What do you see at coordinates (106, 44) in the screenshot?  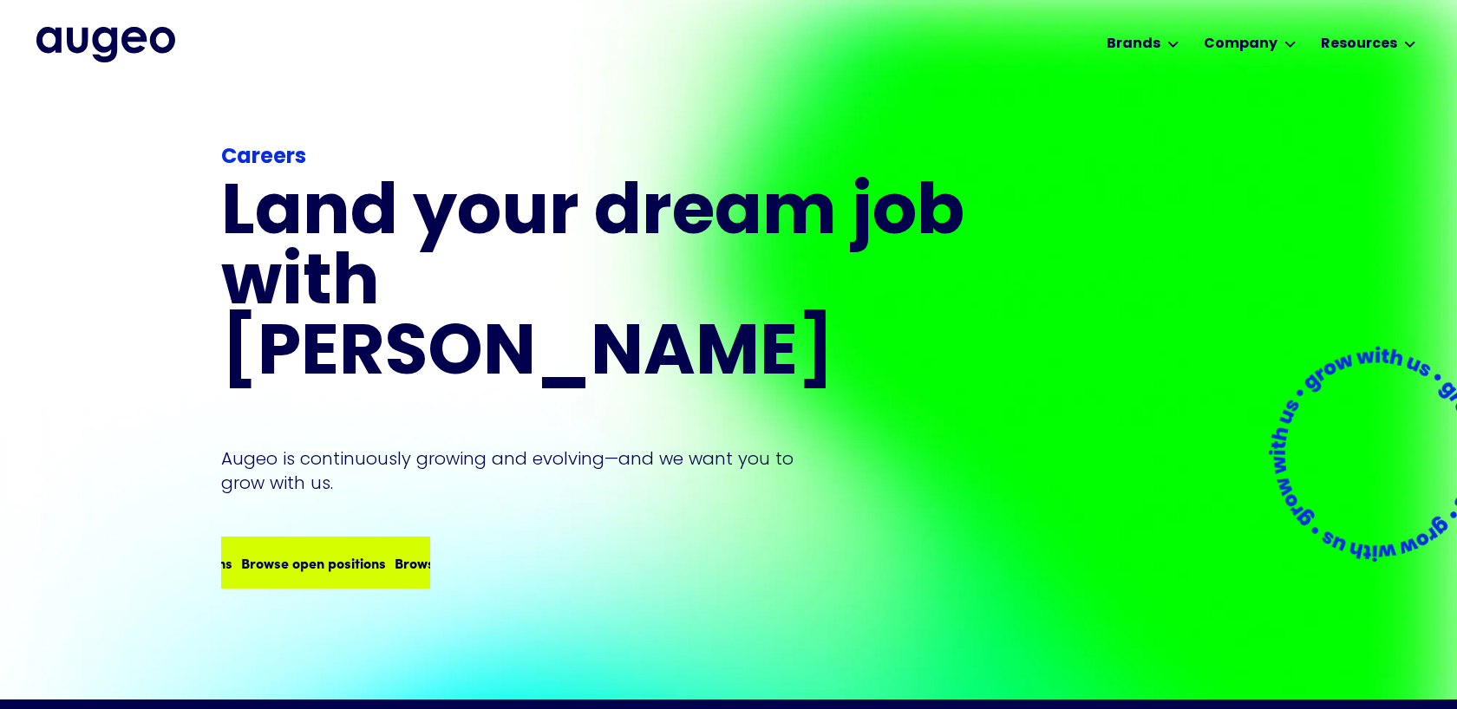 I see `img: Augeo's full logo in midnight blue.` at bounding box center [106, 44].